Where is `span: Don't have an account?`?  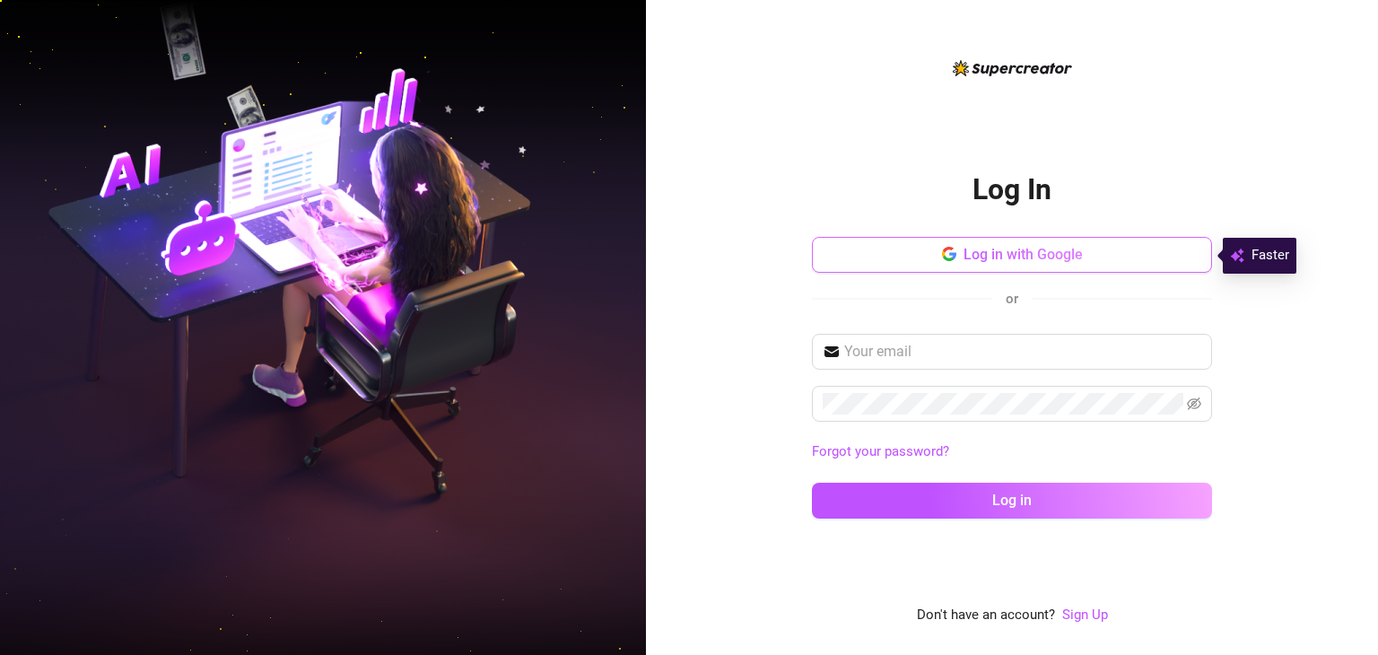
span: Don't have an account? is located at coordinates (986, 615).